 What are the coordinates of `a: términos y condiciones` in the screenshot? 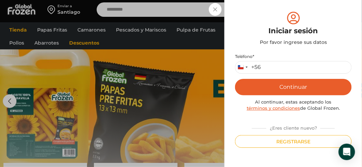 It's located at (273, 108).